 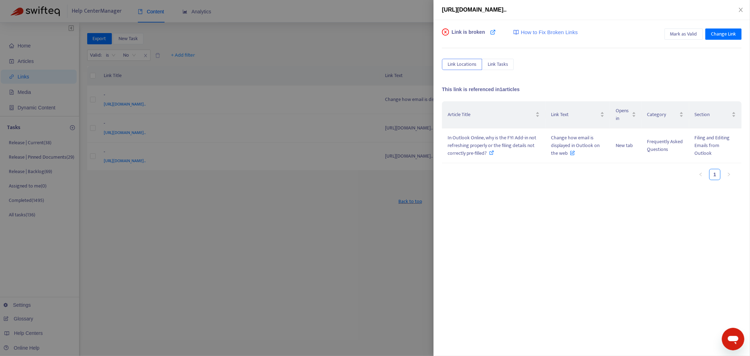 What do you see at coordinates (713, 115) in the screenshot?
I see `span: Section` at bounding box center [713, 115].